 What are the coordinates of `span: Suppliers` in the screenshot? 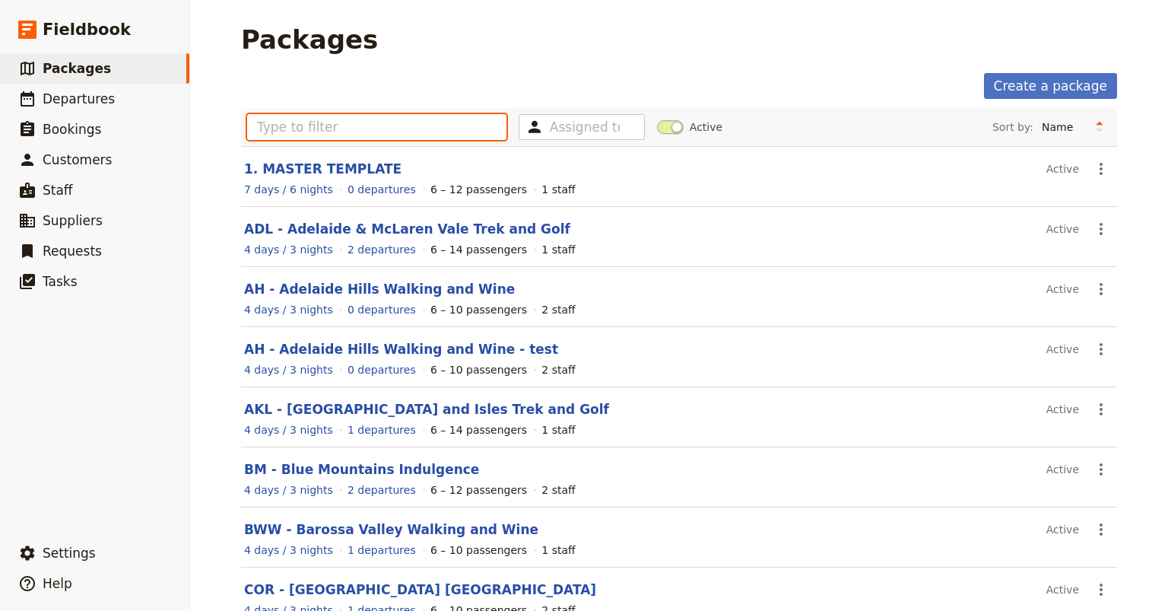 It's located at (72, 221).